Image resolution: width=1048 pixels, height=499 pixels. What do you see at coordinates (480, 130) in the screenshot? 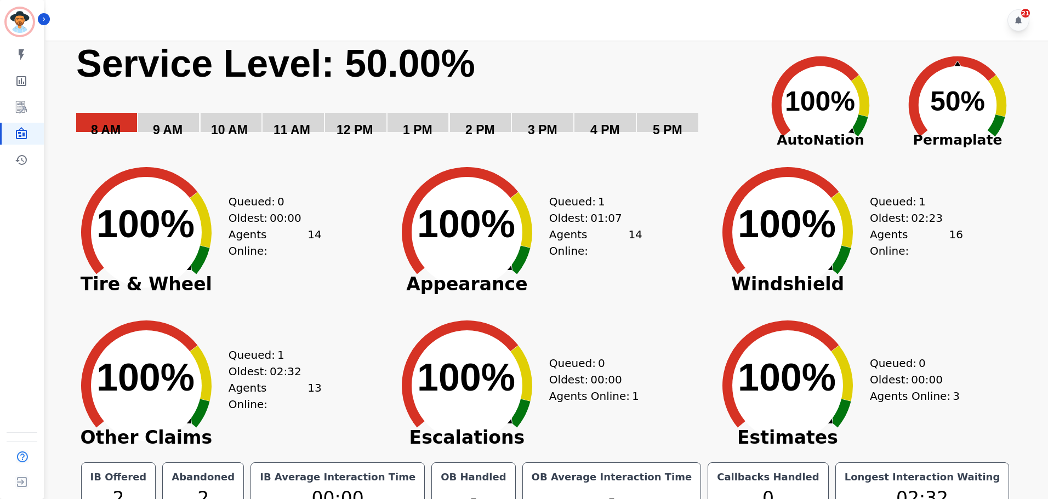
I see `text: 2 PM` at bounding box center [480, 130].